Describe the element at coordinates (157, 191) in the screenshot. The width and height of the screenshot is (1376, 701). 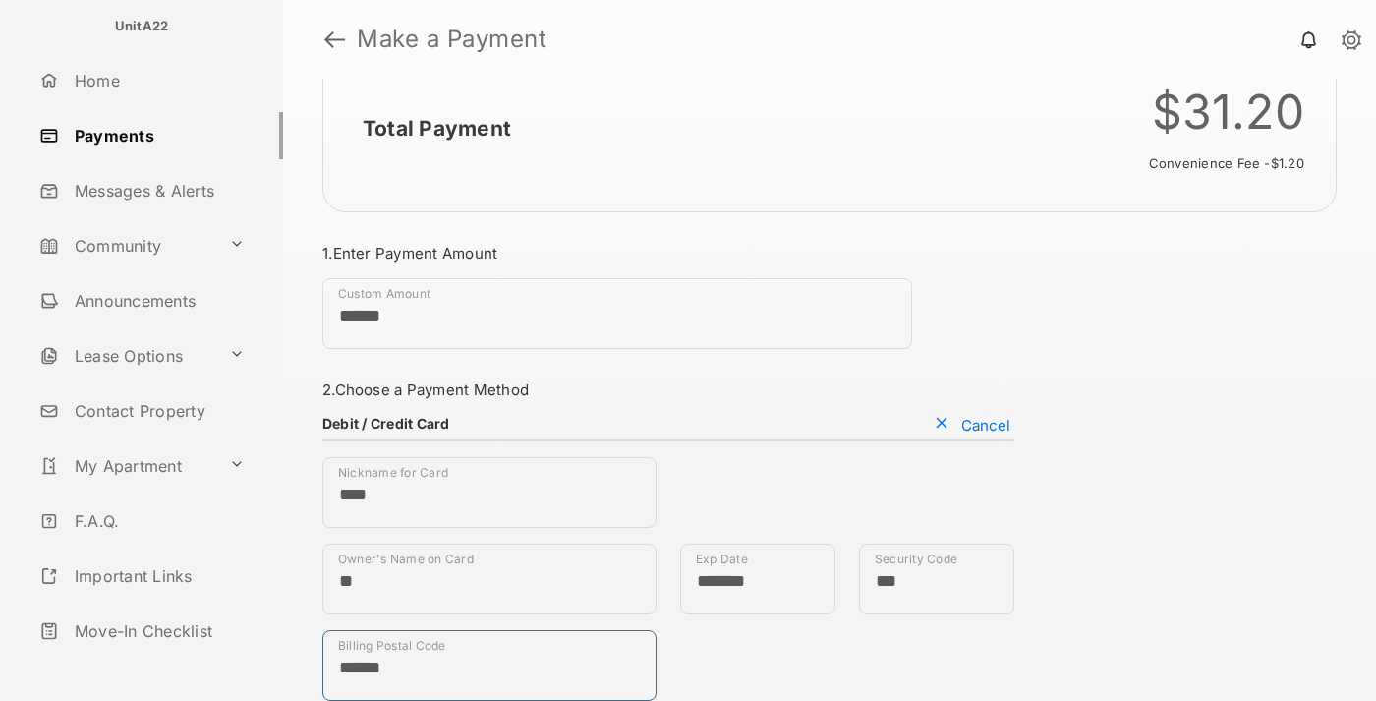
I see `a: Messages & Alerts` at that location.